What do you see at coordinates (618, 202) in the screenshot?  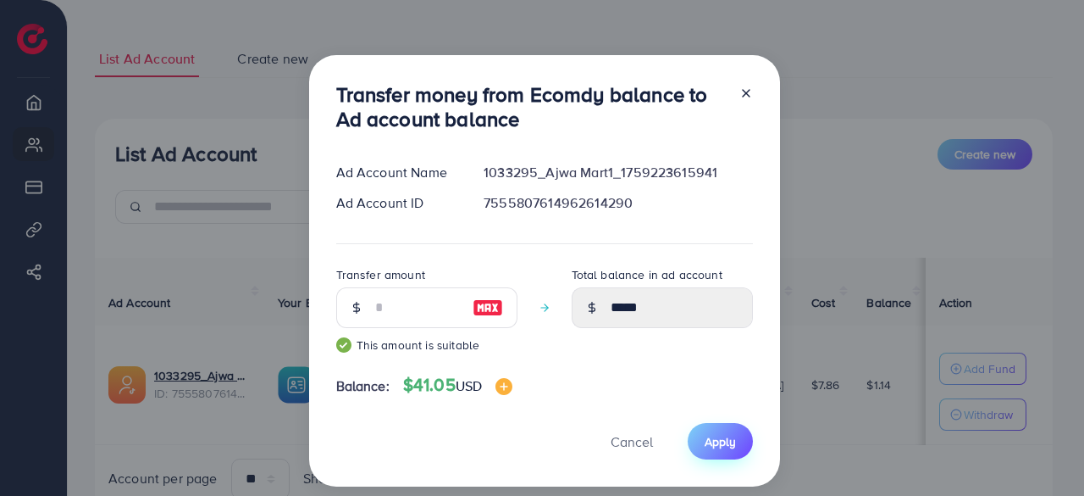 I see `div: 7555807614962614290` at bounding box center [618, 202].